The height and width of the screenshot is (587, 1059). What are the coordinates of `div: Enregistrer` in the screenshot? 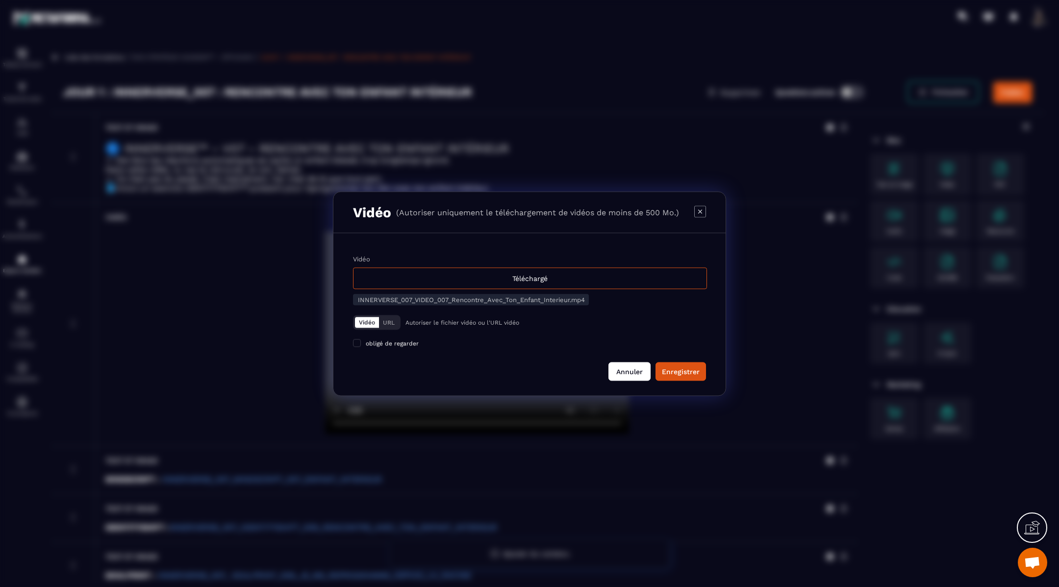 It's located at (681, 371).